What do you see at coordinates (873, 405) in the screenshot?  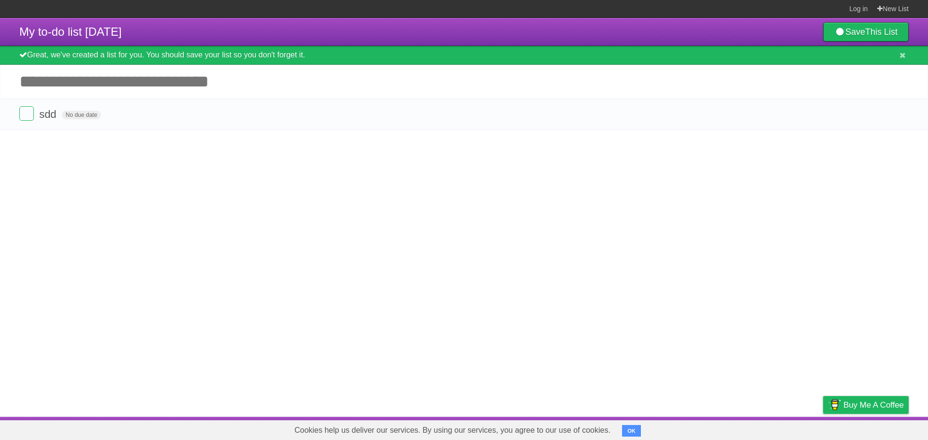 I see `span: Buy me a coffee` at bounding box center [873, 405].